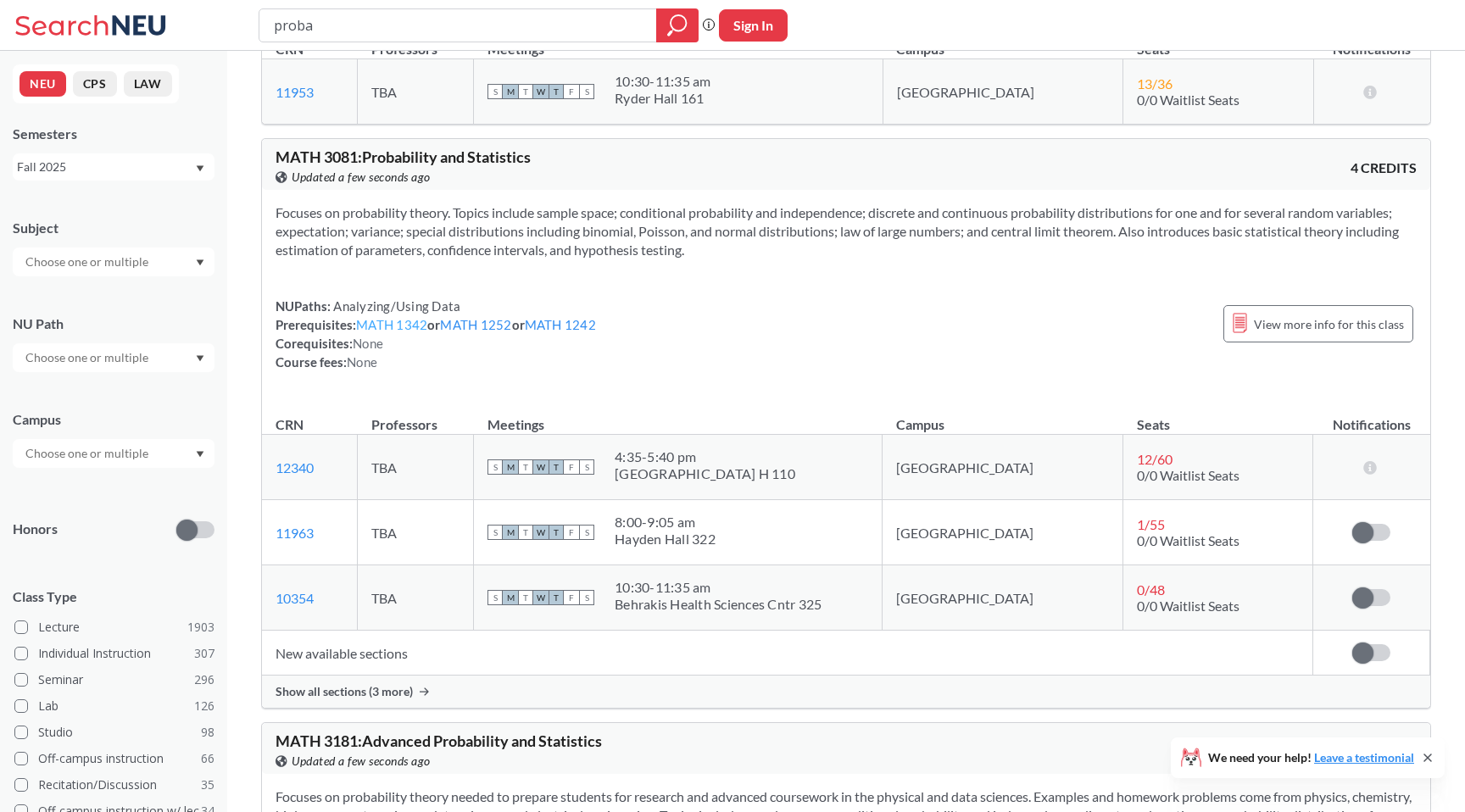 Image resolution: width=1465 pixels, height=812 pixels. I want to click on a: Leave a testimonial, so click(1365, 757).